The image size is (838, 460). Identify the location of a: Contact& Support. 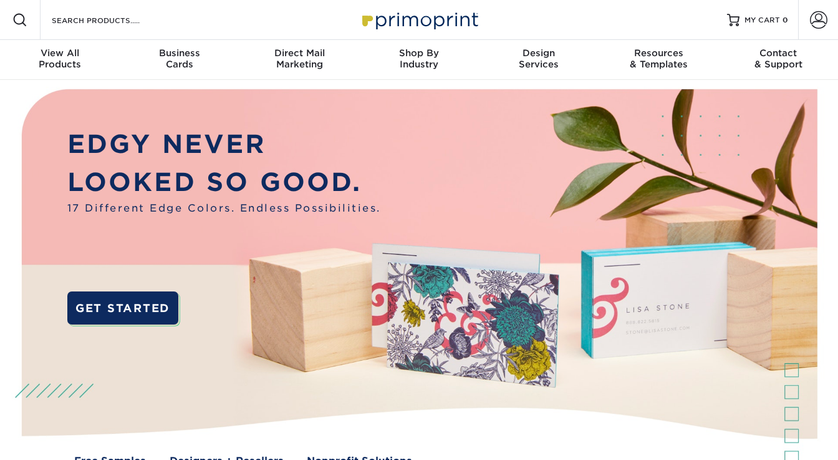
(779, 60).